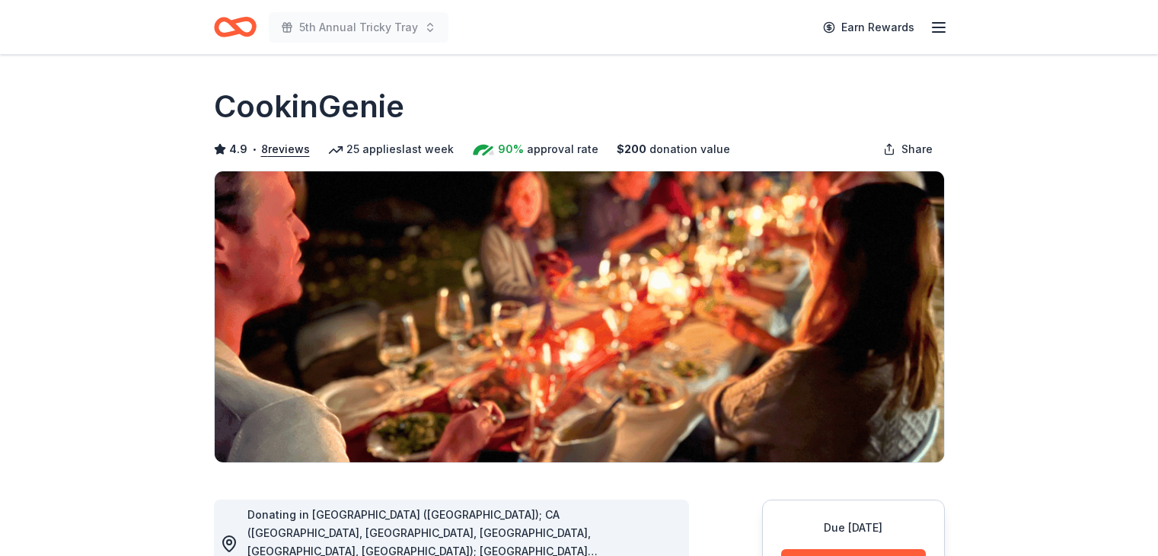  I want to click on a: Earn Rewards, so click(869, 27).